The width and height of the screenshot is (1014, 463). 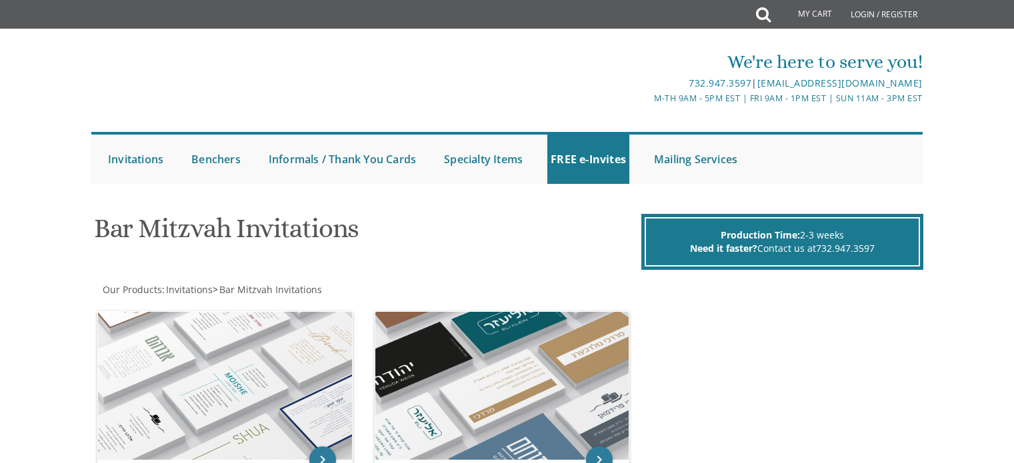 I want to click on span: Invitations, so click(x=189, y=289).